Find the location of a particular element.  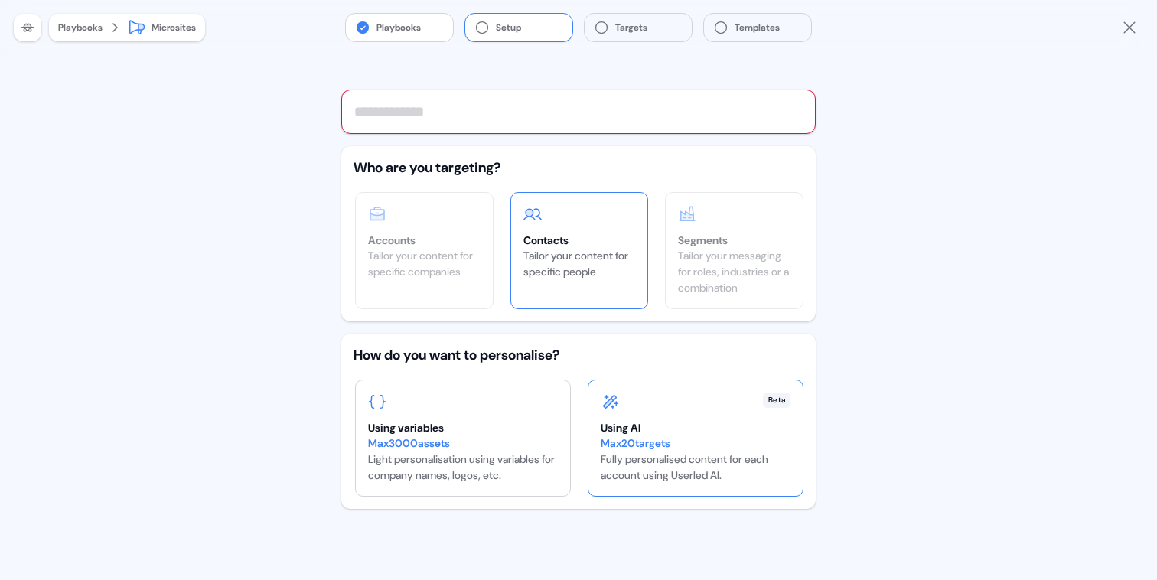

button: Targets is located at coordinates (638, 28).